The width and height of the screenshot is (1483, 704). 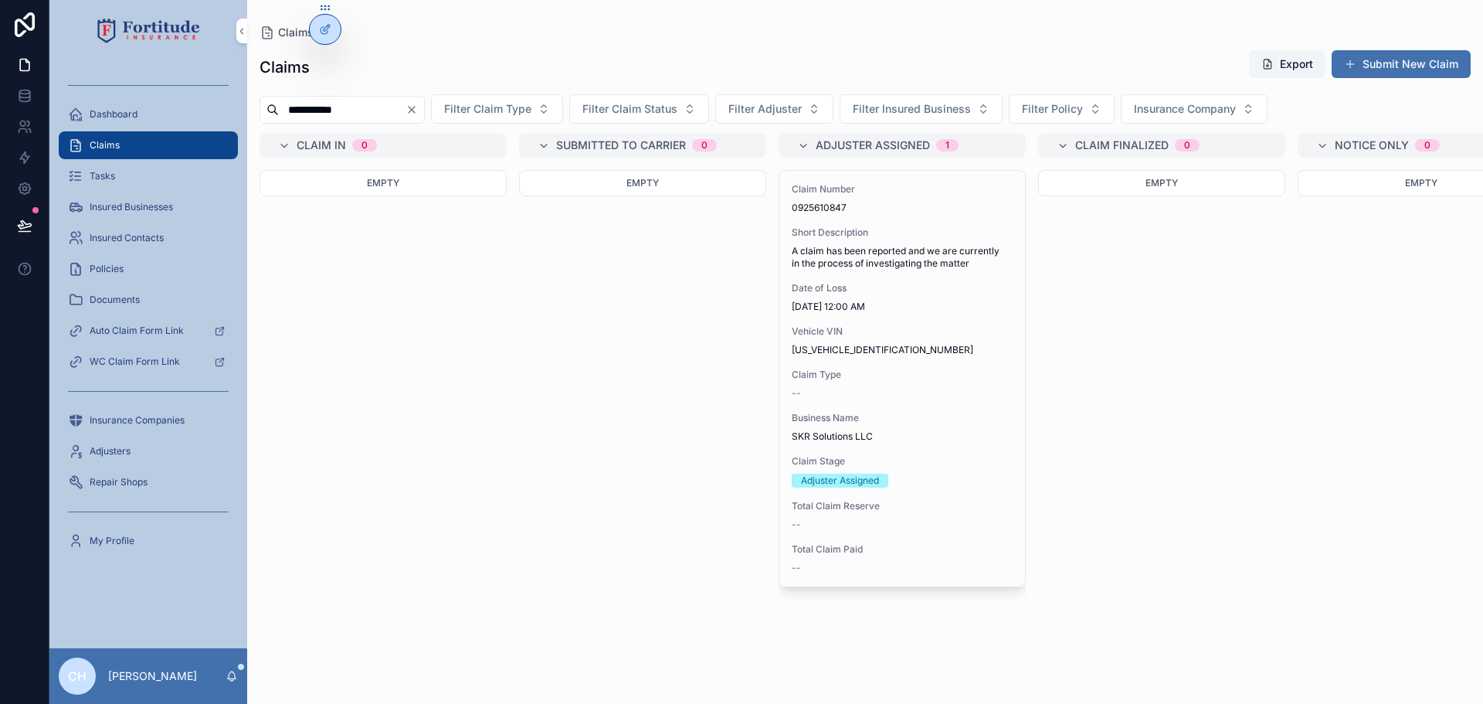 What do you see at coordinates (487, 109) in the screenshot?
I see `span: Filter Claim Type` at bounding box center [487, 109].